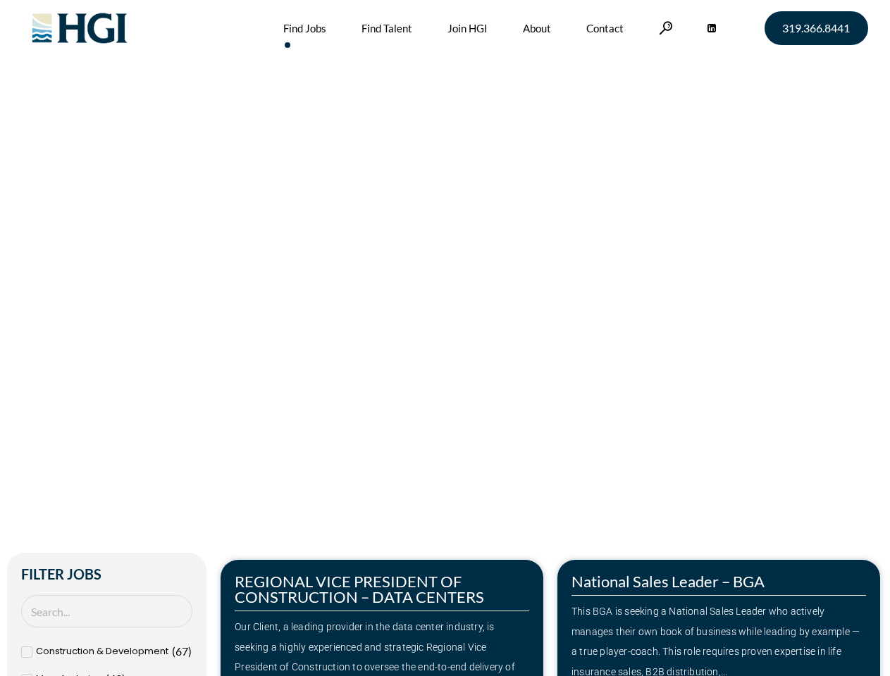  I want to click on a: Home, so click(66, 291).